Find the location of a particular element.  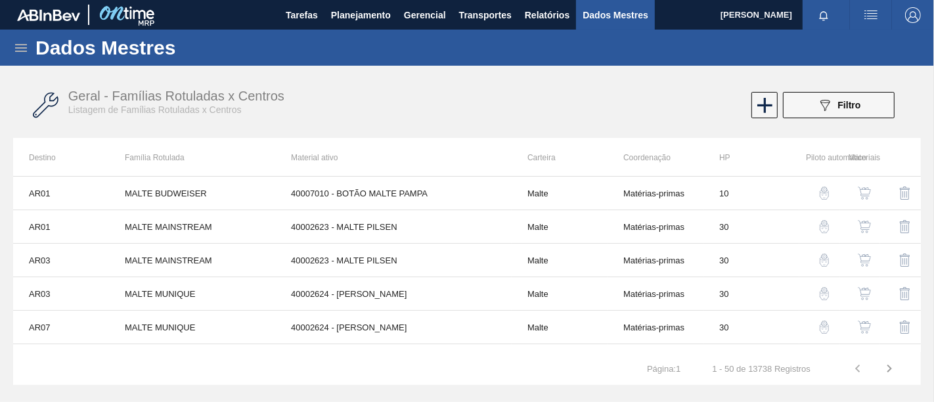

font: Tarefas is located at coordinates (301, 15).